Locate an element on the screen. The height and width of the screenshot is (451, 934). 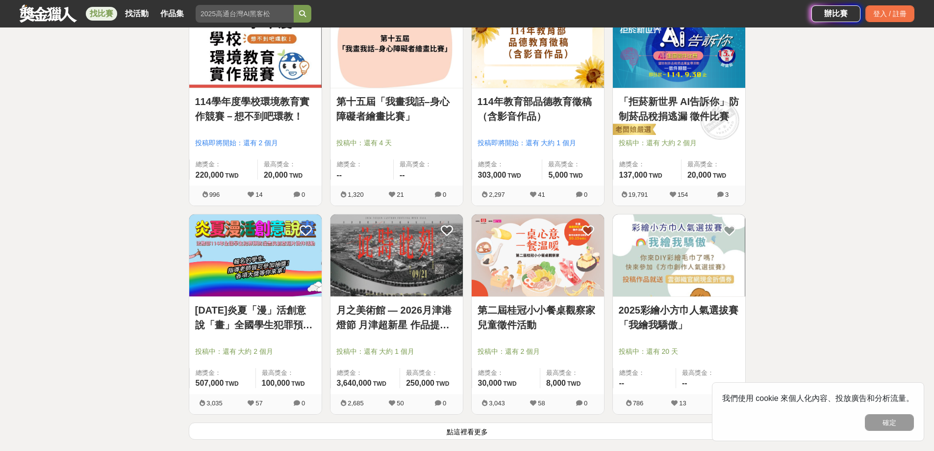
span: 8,000 is located at coordinates (556, 383).